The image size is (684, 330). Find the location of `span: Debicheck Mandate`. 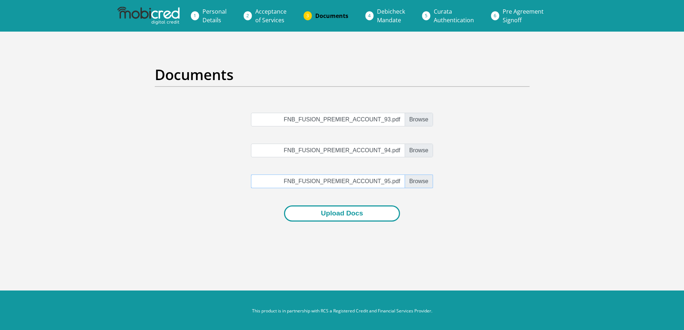

span: Debicheck Mandate is located at coordinates (391, 16).